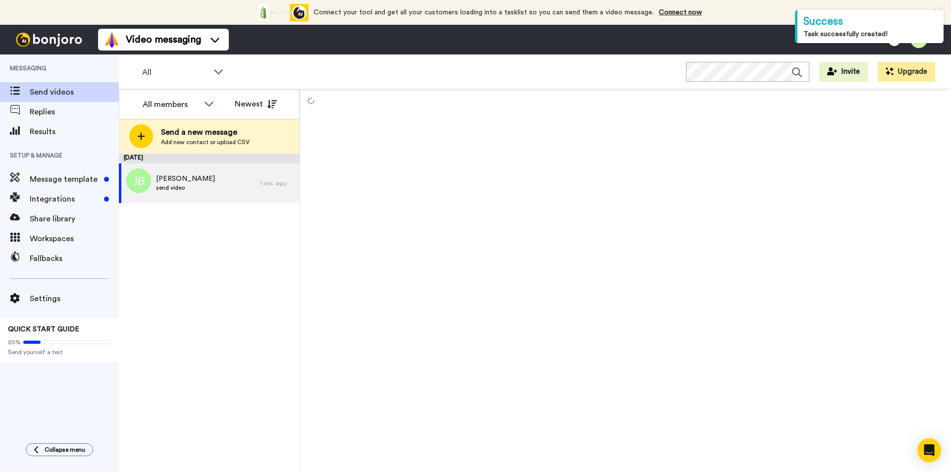  What do you see at coordinates (112, 40) in the screenshot?
I see `img: vm-color.svg` at bounding box center [112, 40].